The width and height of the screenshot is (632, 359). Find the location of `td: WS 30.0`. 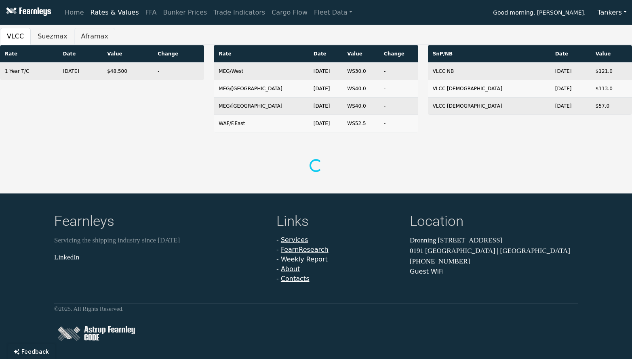

td: WS 30.0 is located at coordinates (361, 71).